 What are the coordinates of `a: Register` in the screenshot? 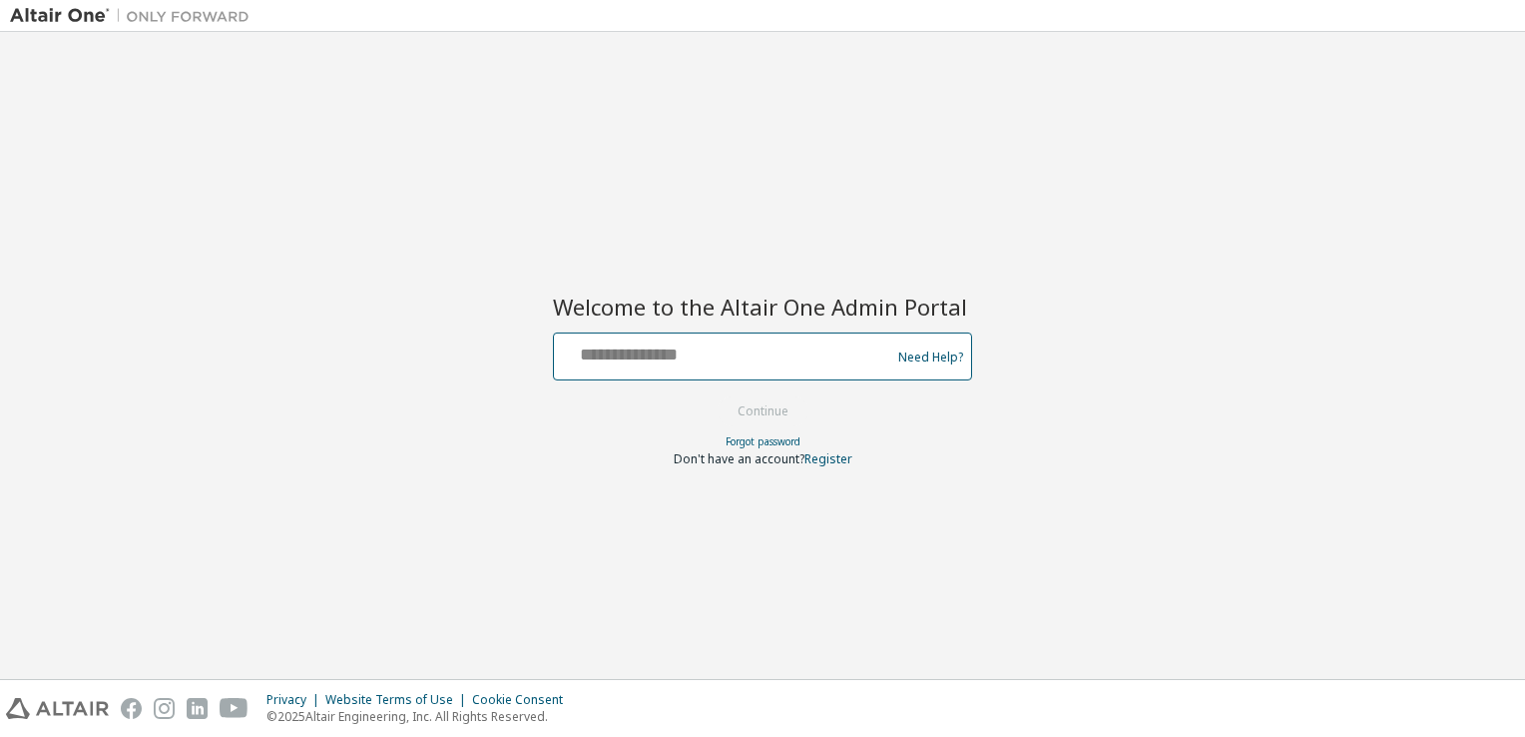 It's located at (828, 458).